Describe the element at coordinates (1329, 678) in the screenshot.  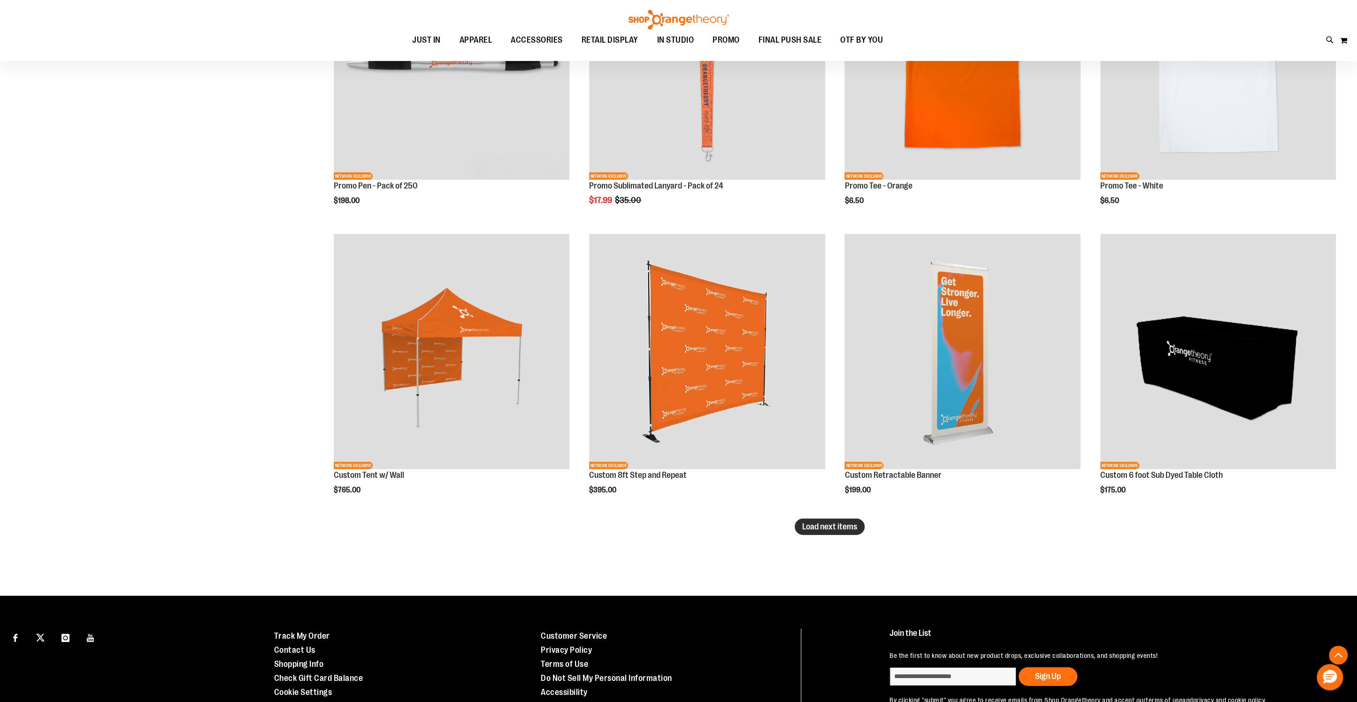
I see `button: Hello, have a question? Let’s chat.` at that location.